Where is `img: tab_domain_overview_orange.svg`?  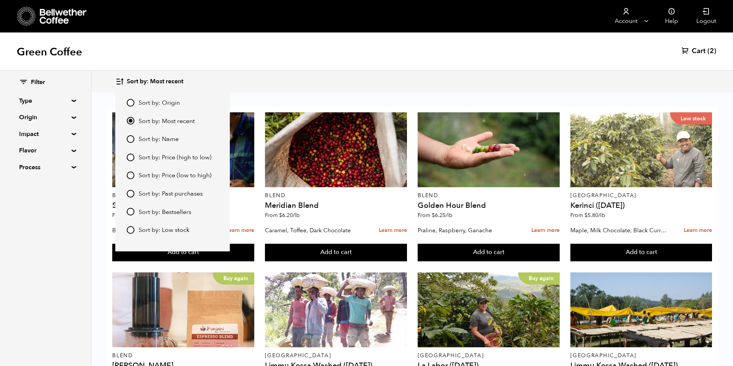 img: tab_domain_overview_orange.svg is located at coordinates (24, 51).